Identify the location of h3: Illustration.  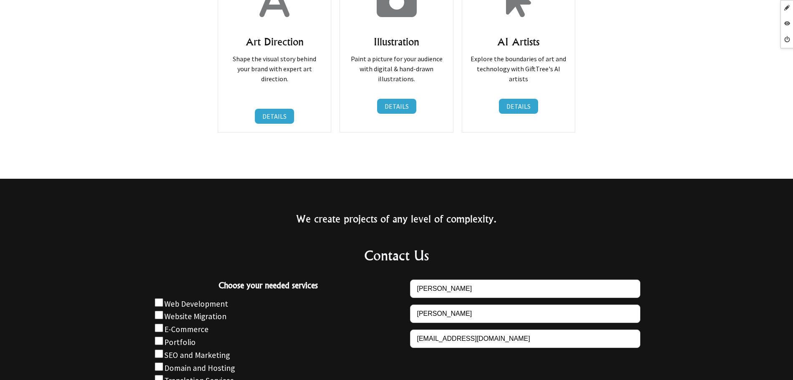
(396, 42).